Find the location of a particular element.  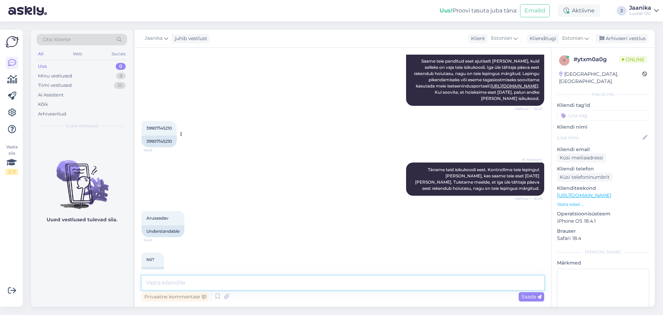

b: Uus! is located at coordinates (446, 10).